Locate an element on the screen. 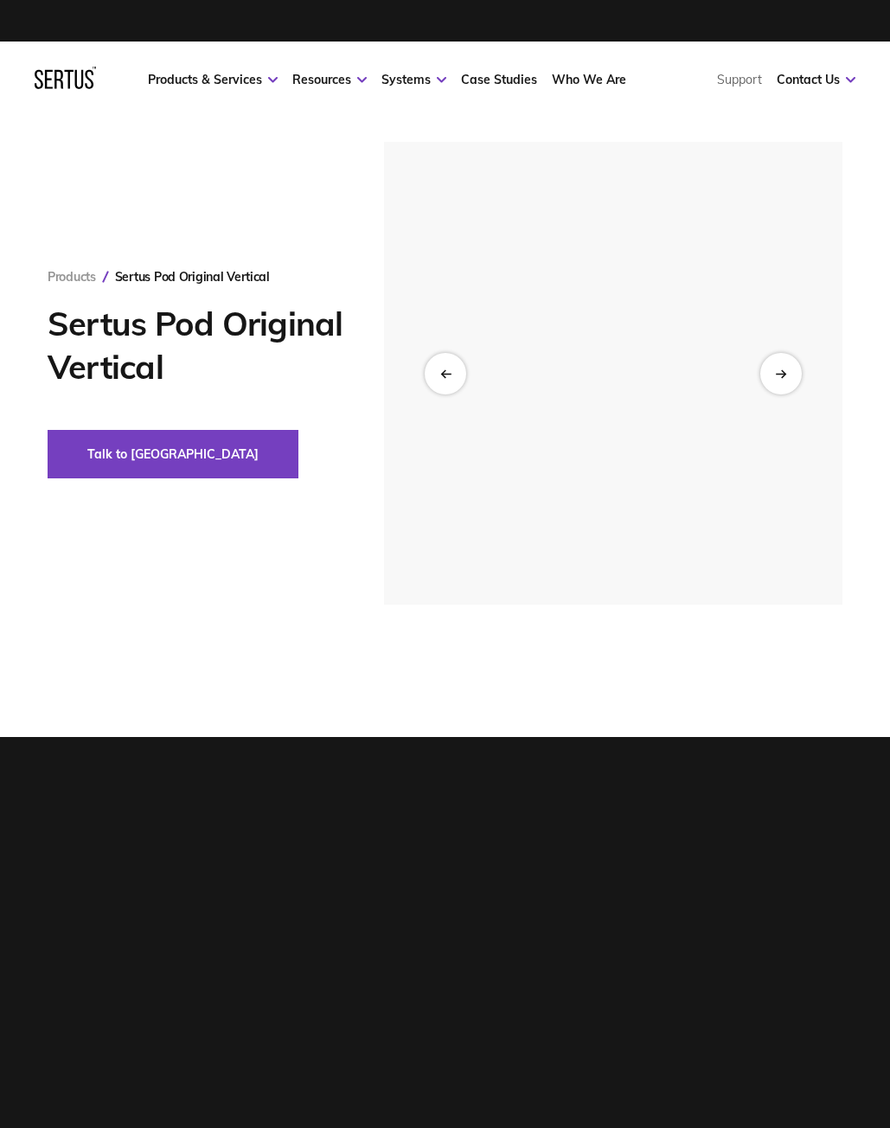 The width and height of the screenshot is (890, 1128). a: Contact Us is located at coordinates (815, 80).